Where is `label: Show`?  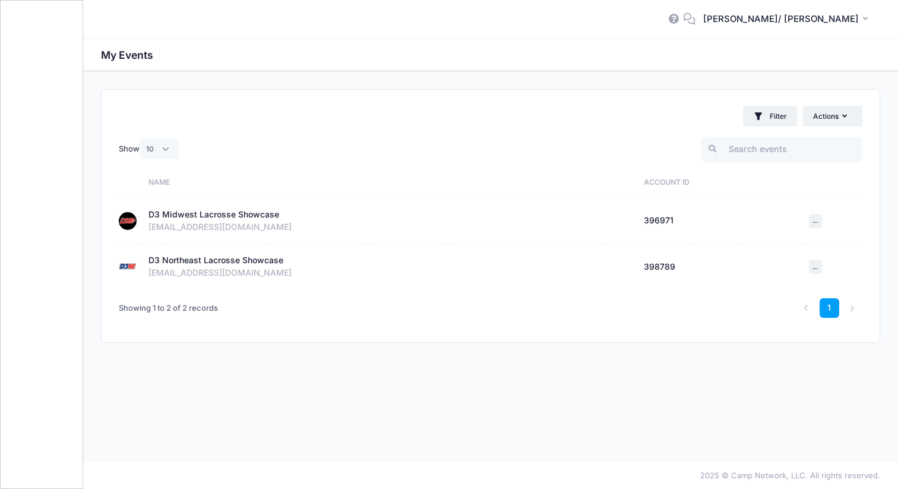
label: Show is located at coordinates (148, 149).